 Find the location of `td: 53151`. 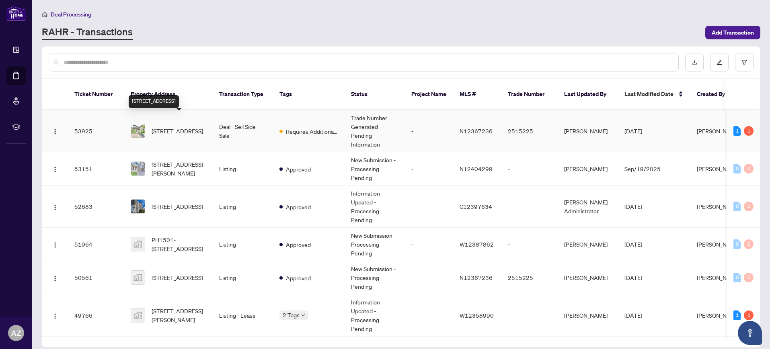

td: 53151 is located at coordinates (96, 169).